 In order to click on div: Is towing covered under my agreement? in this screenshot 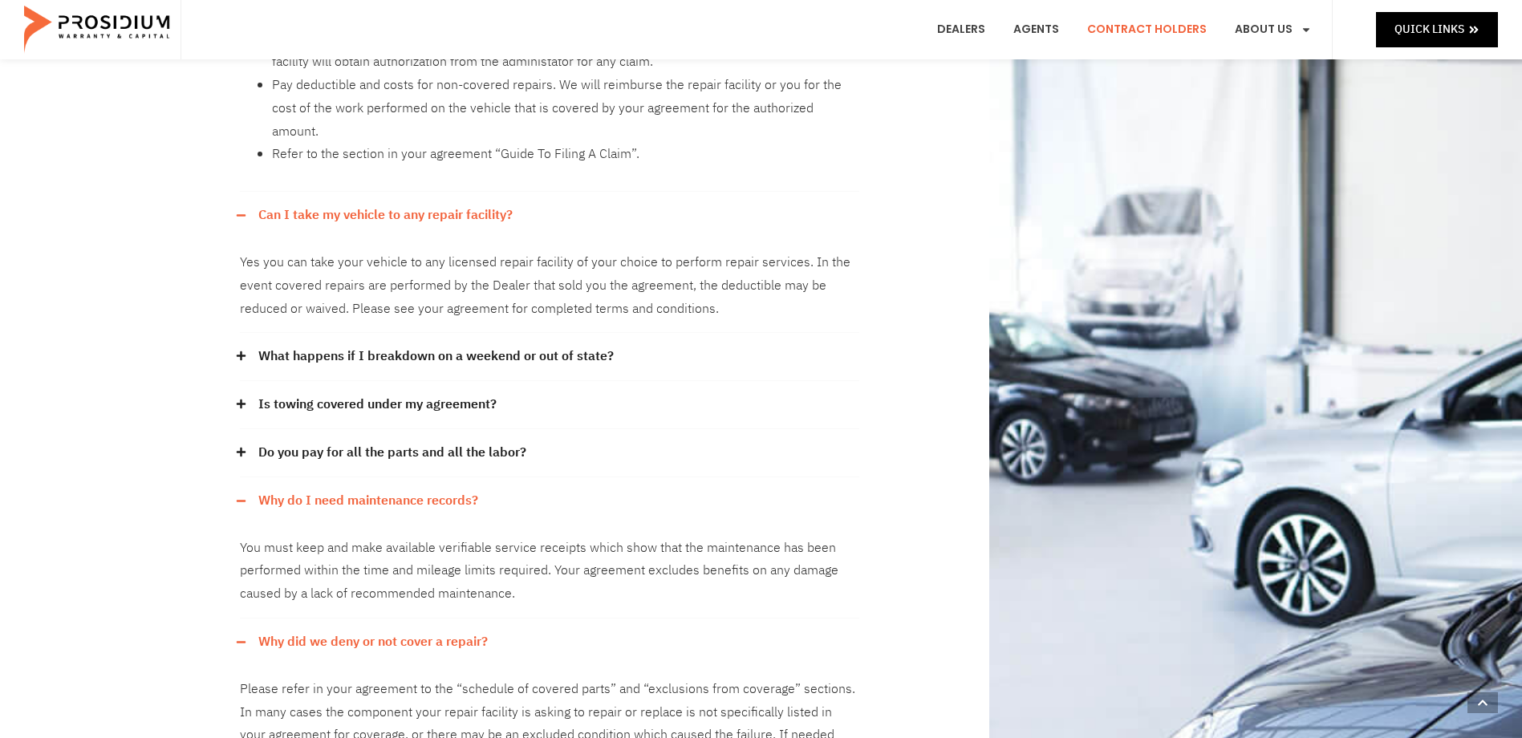, I will do `click(550, 405)`.